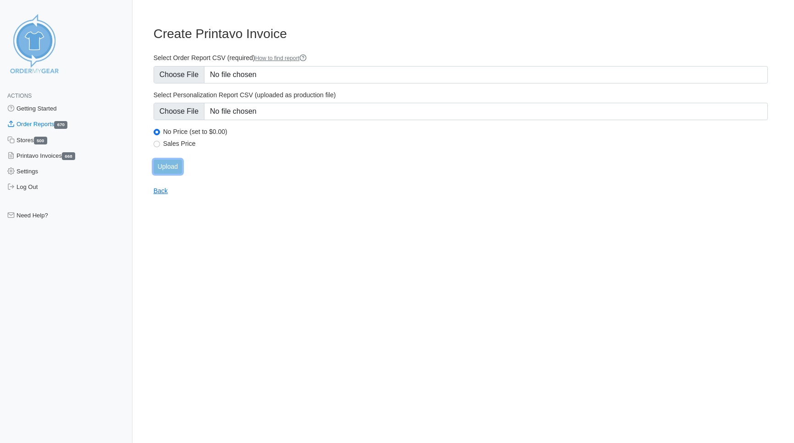 The width and height of the screenshot is (794, 443). I want to click on label: No Price (set to $0.00), so click(465, 131).